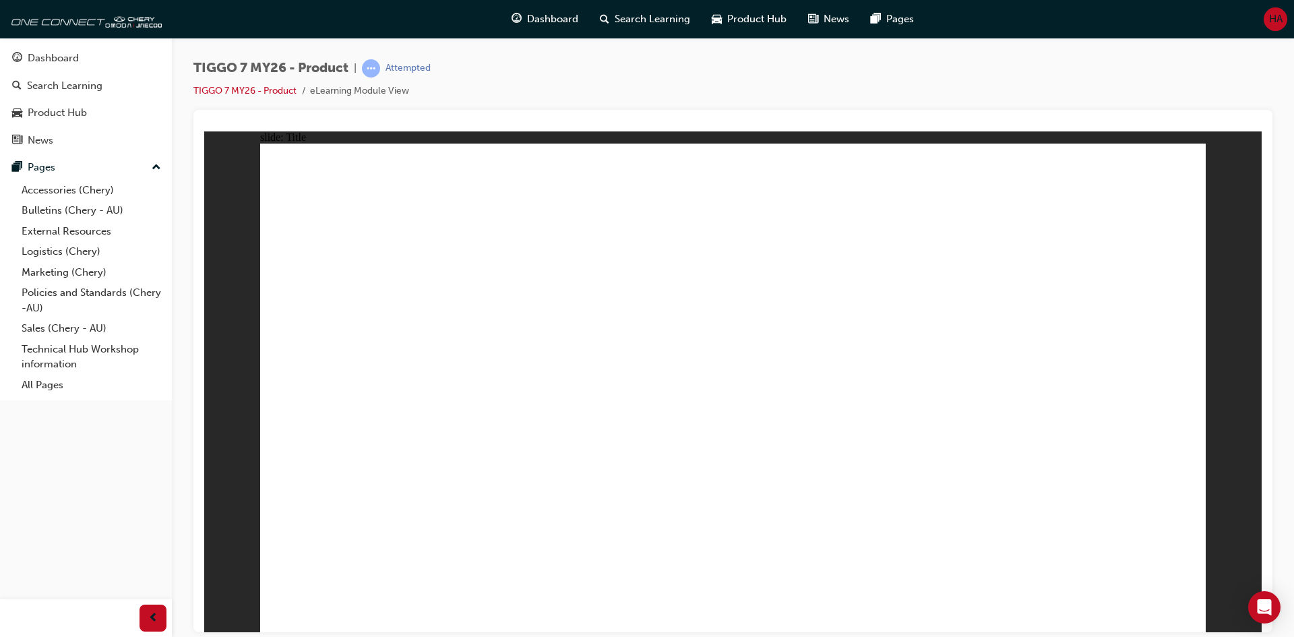  What do you see at coordinates (749, 19) in the screenshot?
I see `a: car-iconProduct Hub` at bounding box center [749, 19].